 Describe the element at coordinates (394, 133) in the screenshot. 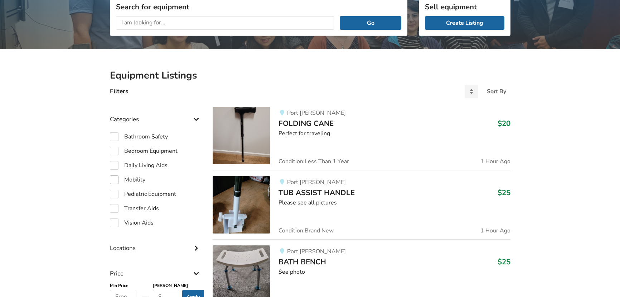

I see `div: Perfect for traveling` at that location.